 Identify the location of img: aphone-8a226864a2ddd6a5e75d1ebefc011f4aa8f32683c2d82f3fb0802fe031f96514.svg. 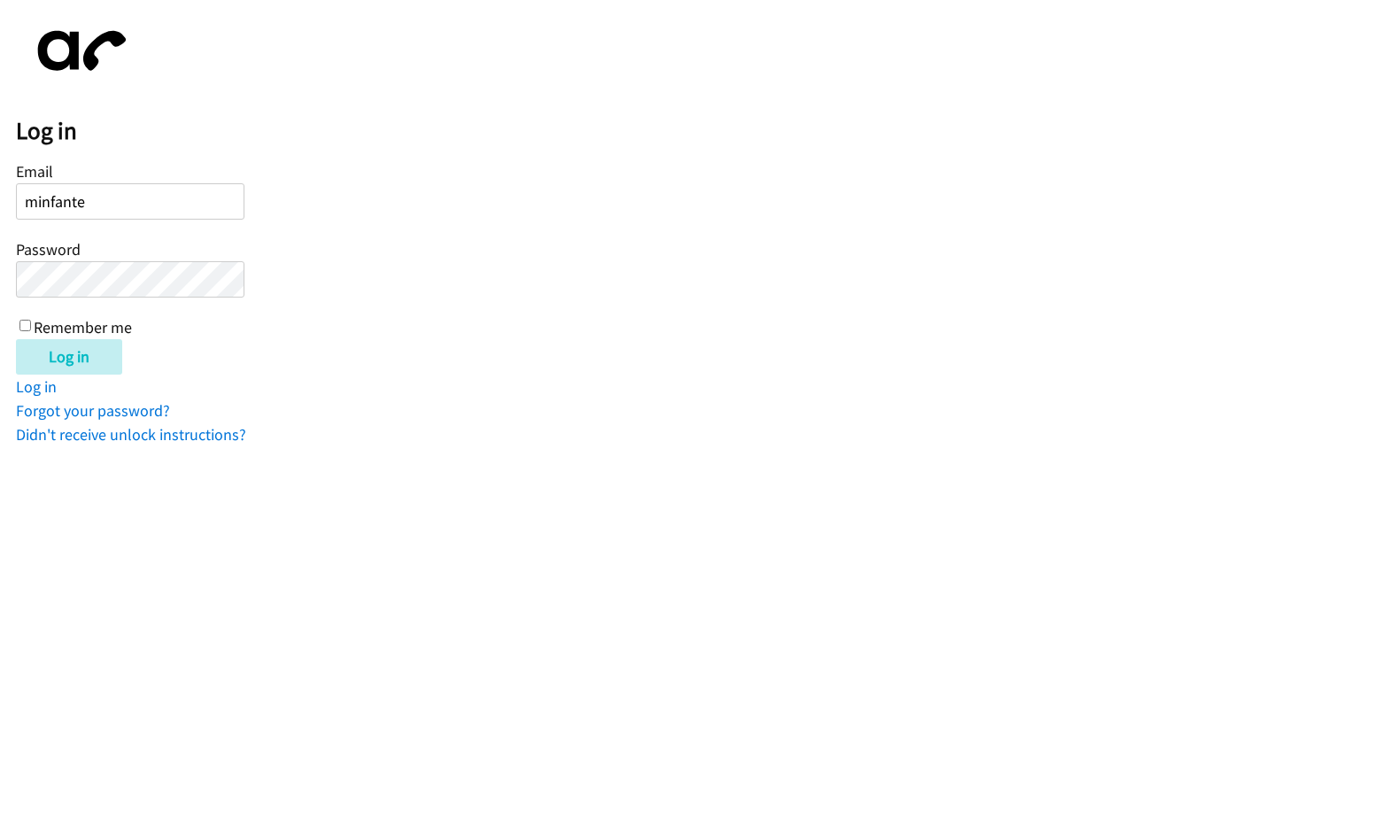
(78, 50).